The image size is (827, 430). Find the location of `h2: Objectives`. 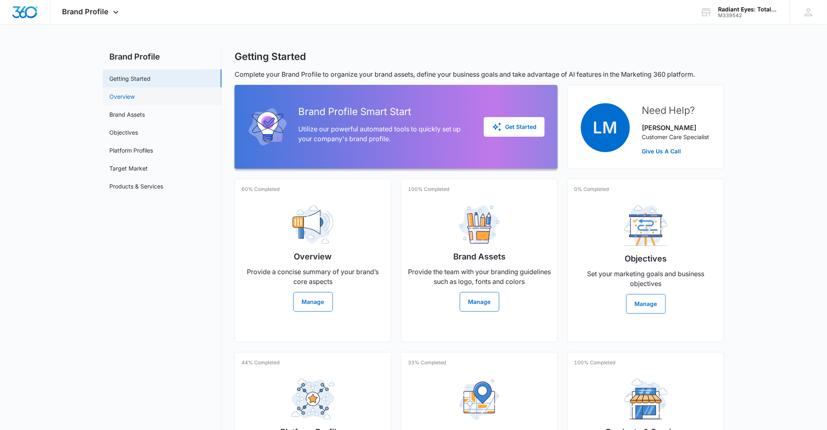

h2: Objectives is located at coordinates (646, 259).